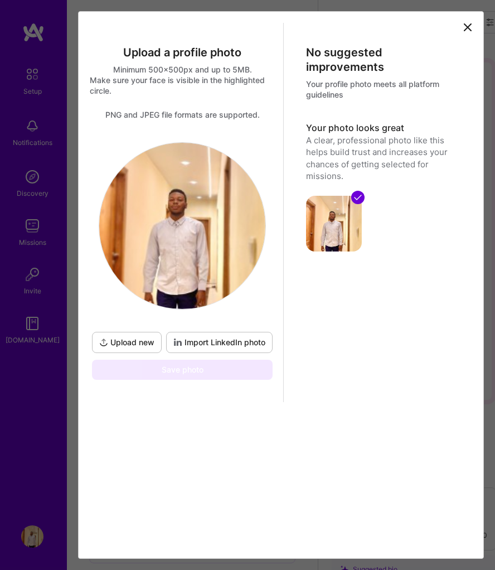  Describe the element at coordinates (127, 343) in the screenshot. I see `span: Upload new` at that location.